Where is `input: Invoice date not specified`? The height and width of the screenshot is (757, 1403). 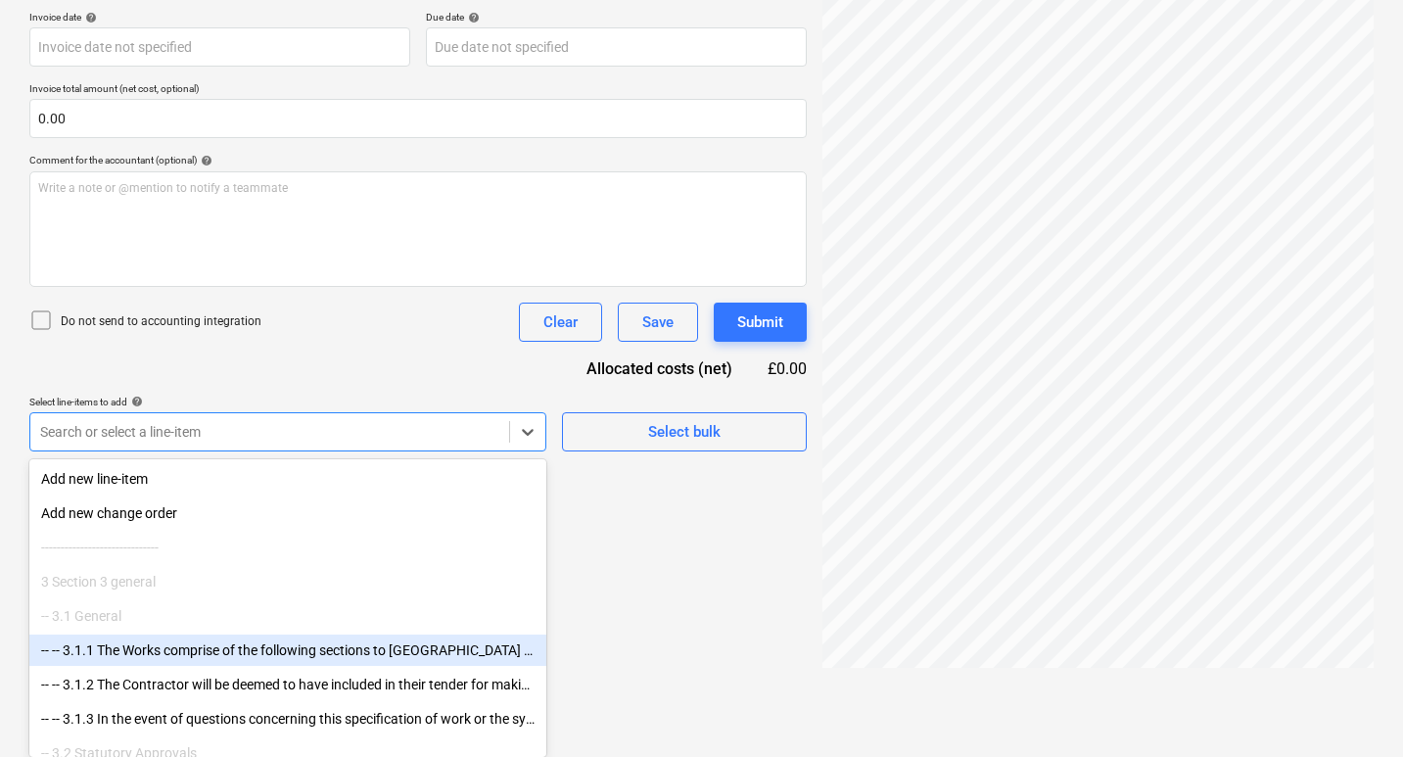
input: Invoice date not specified is located at coordinates (219, 47).